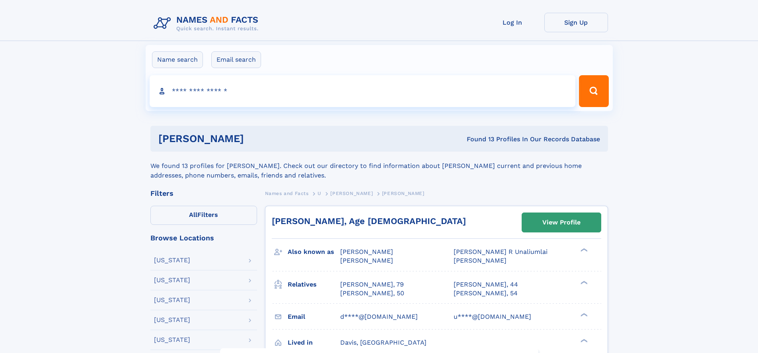 This screenshot has height=353, width=758. I want to click on h3: Email, so click(314, 317).